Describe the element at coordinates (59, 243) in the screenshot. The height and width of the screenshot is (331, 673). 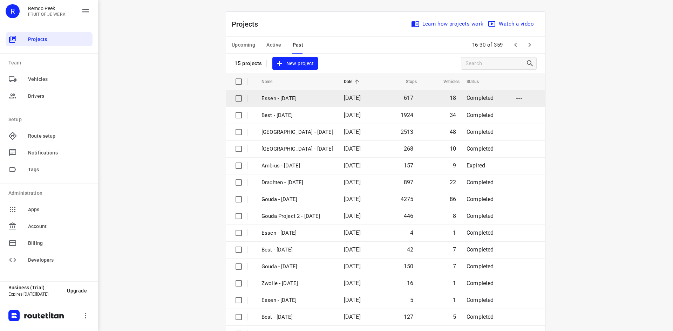
I see `span: Billing` at that location.